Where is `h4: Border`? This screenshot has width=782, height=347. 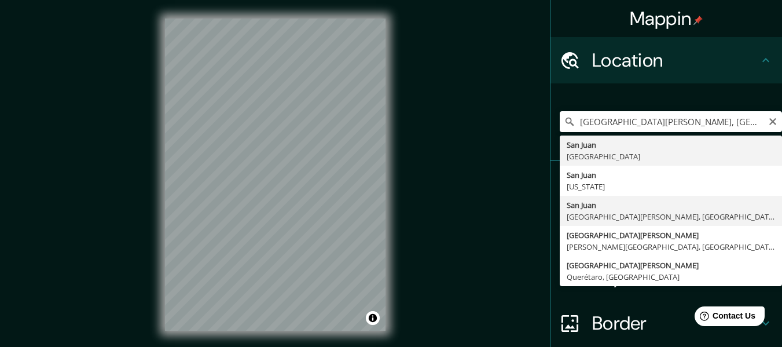 h4: Border is located at coordinates (676, 323).